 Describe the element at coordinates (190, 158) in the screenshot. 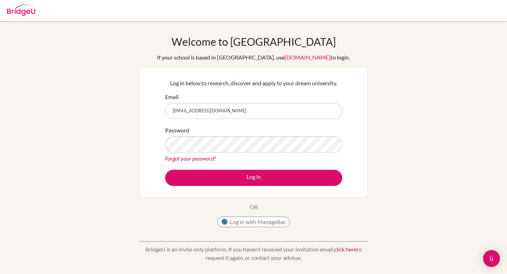

I see `a: Forgot your password?` at that location.